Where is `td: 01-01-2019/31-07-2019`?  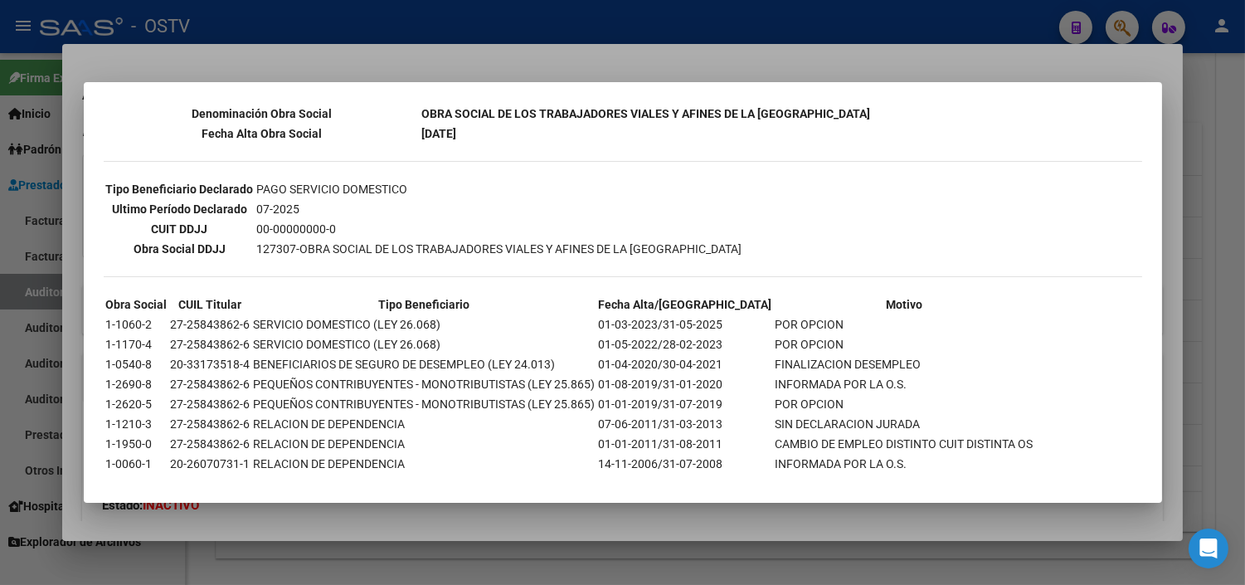
td: 01-01-2019/31-07-2019 is located at coordinates (685, 404).